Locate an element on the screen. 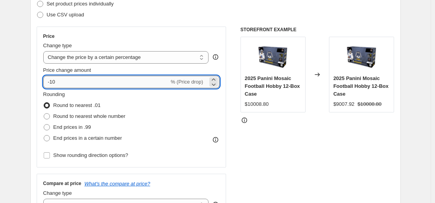 This screenshot has height=203, width=435. span: Set product prices individually is located at coordinates (80, 4).